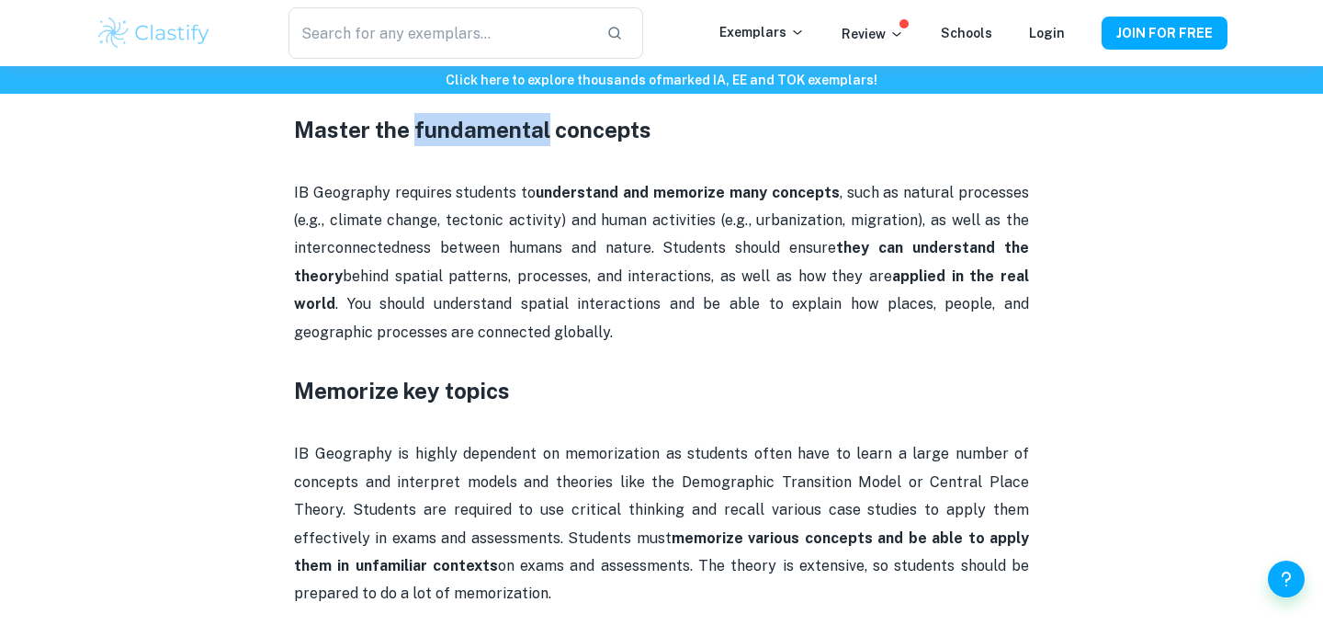 The image size is (1323, 625). I want to click on h6: Click here to explore thousands of marked IA, EE and TOK exemplars !, so click(661, 80).